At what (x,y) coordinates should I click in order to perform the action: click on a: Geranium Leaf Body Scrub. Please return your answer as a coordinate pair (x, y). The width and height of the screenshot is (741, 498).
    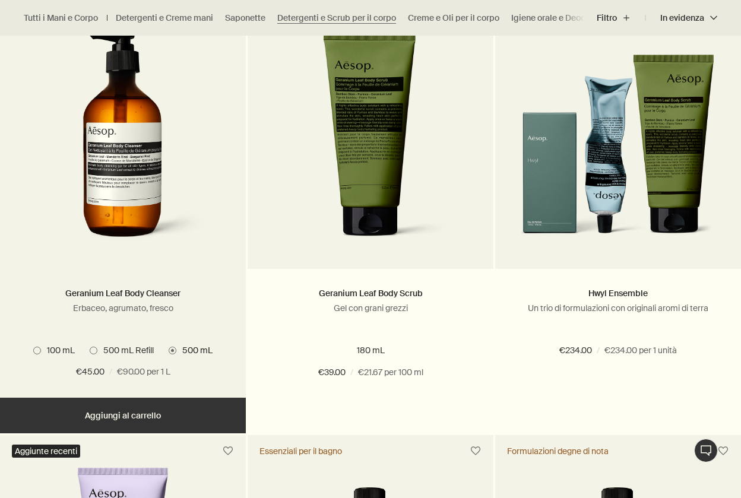
    Looking at the image, I should click on (371, 293).